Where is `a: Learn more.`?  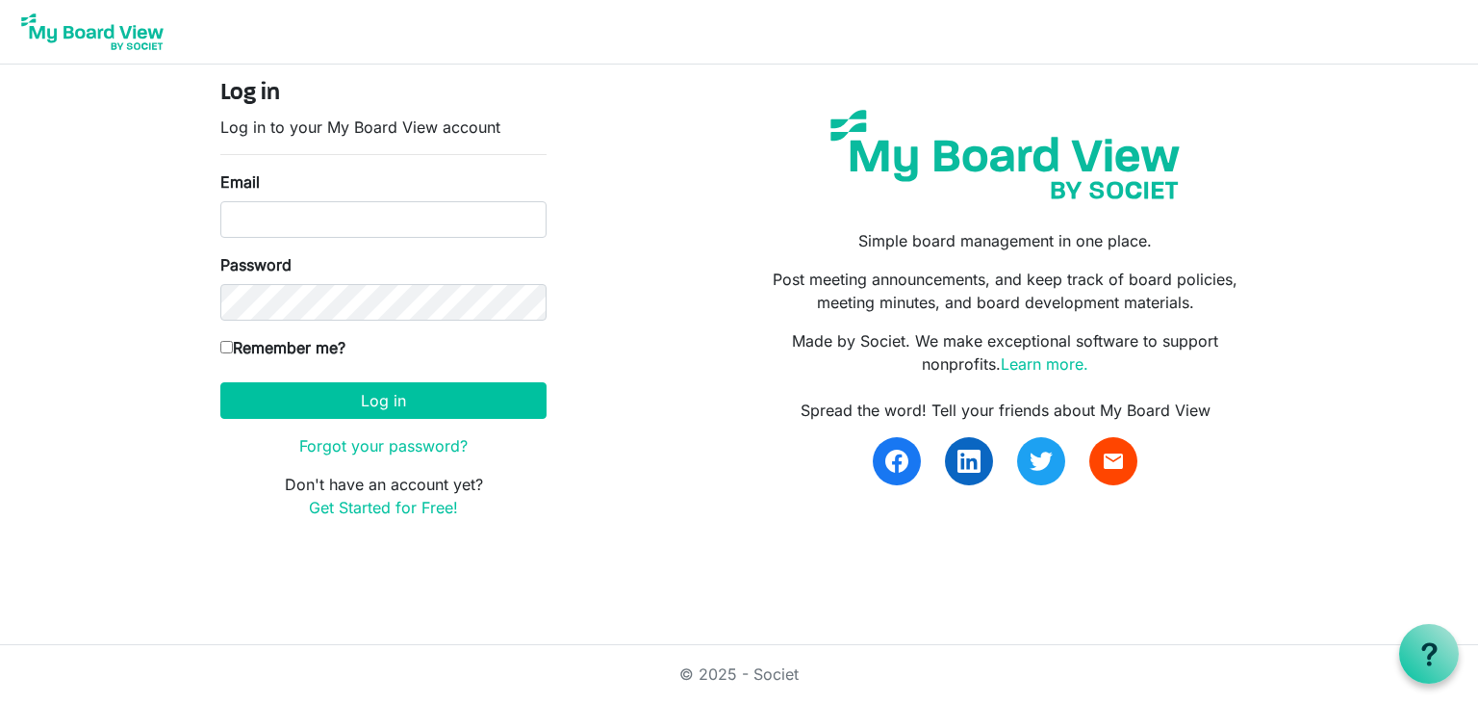
a: Learn more. is located at coordinates (1044, 364).